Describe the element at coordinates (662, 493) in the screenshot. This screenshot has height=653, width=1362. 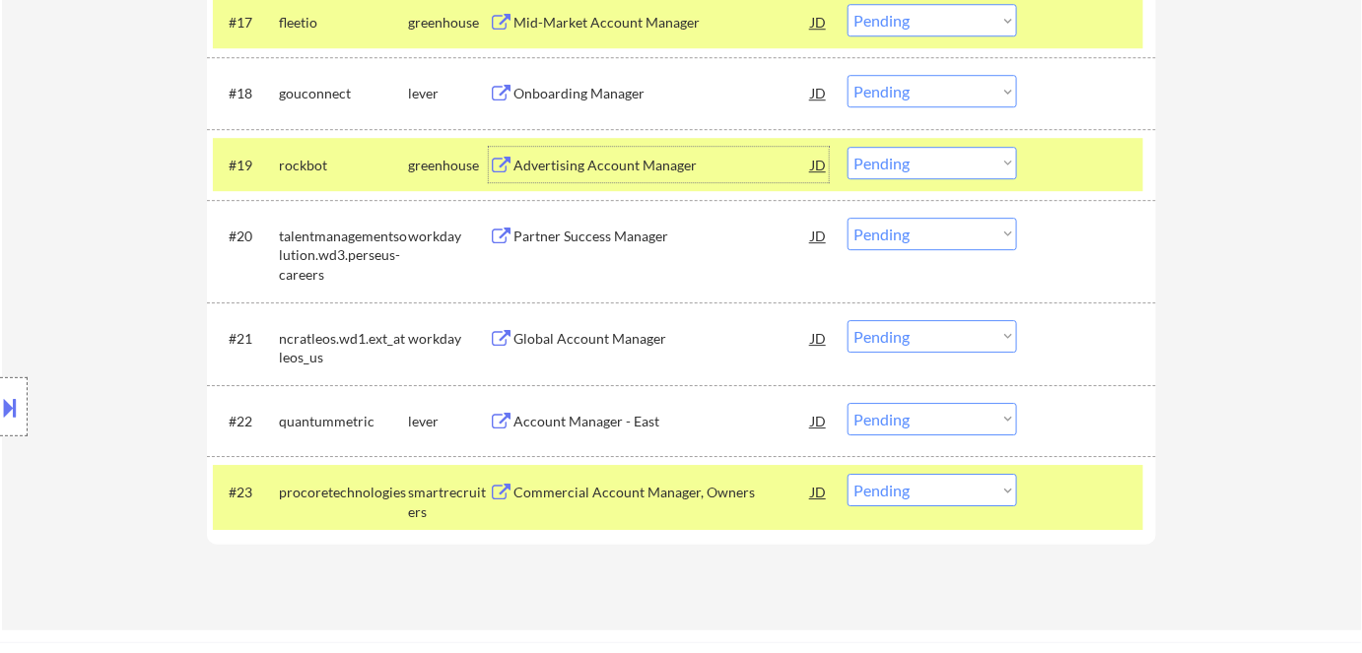
I see `div: Commercial Account Manager, Owners` at that location.